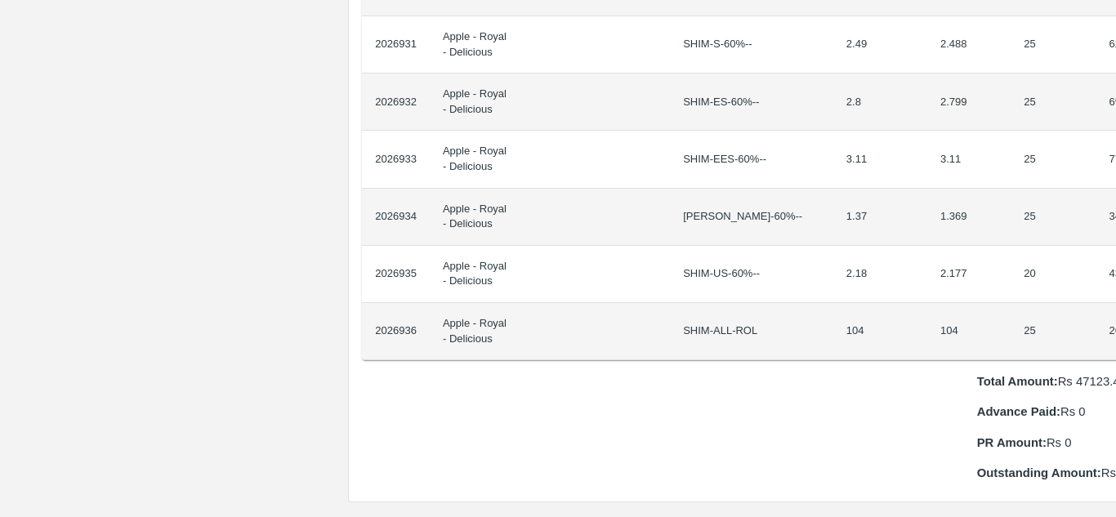  What do you see at coordinates (969, 274) in the screenshot?
I see `td: 2.177` at bounding box center [969, 274].